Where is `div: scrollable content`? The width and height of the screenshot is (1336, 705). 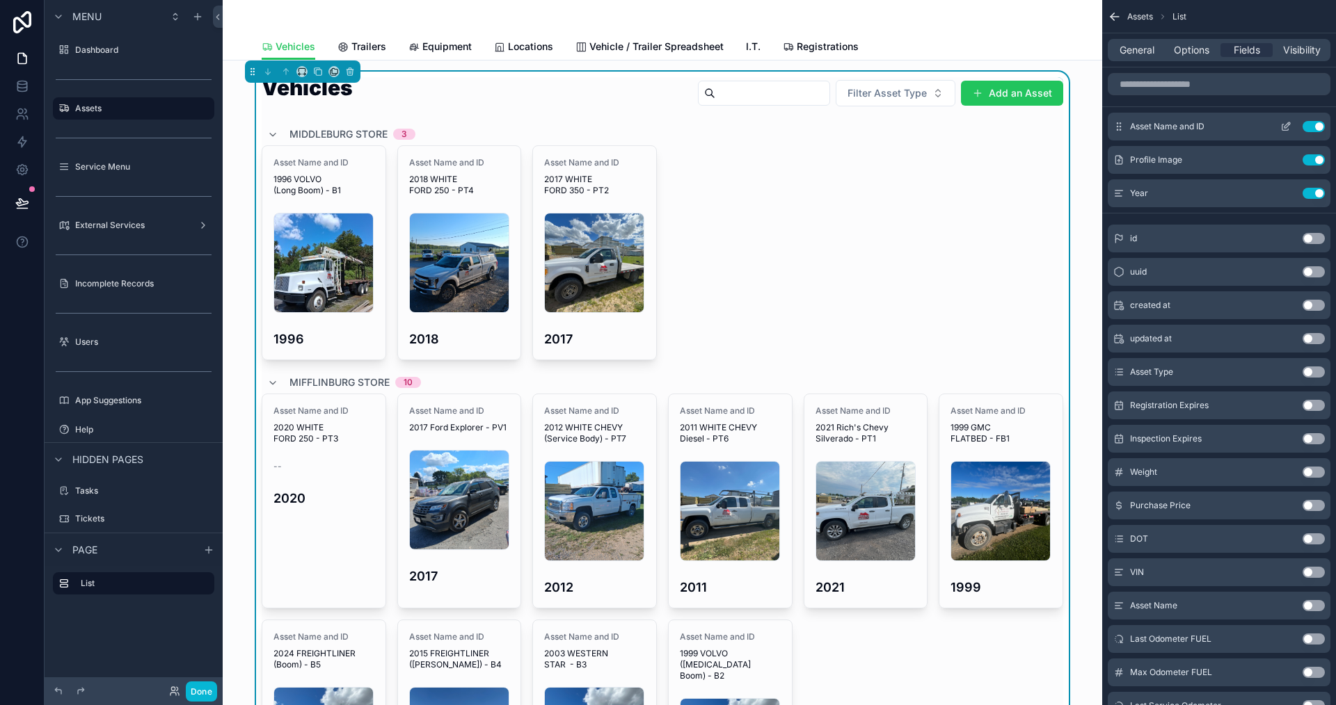 div: scrollable content is located at coordinates (134, 587).